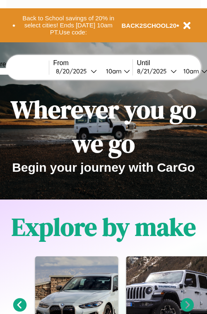 Image resolution: width=207 pixels, height=314 pixels. Describe the element at coordinates (149, 25) in the screenshot. I see `b: BACK2SCHOOL20` at that location.